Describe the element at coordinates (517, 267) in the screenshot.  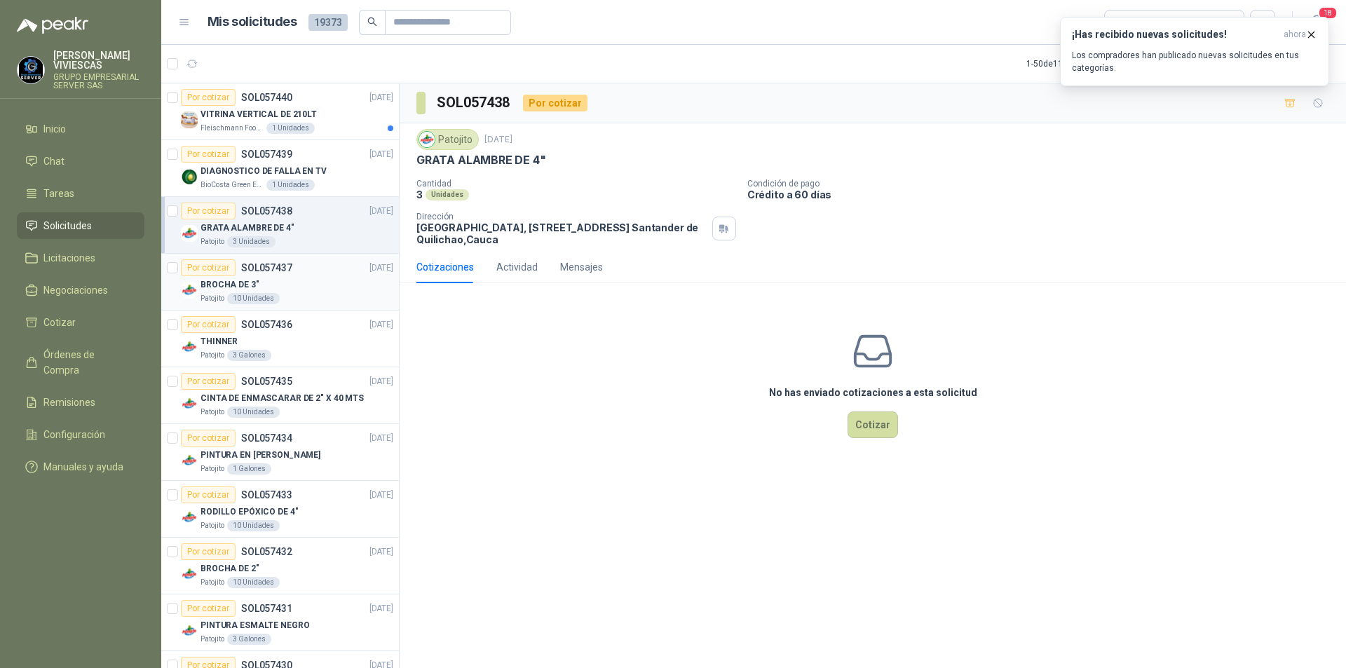
I see `div: Actividad` at that location.